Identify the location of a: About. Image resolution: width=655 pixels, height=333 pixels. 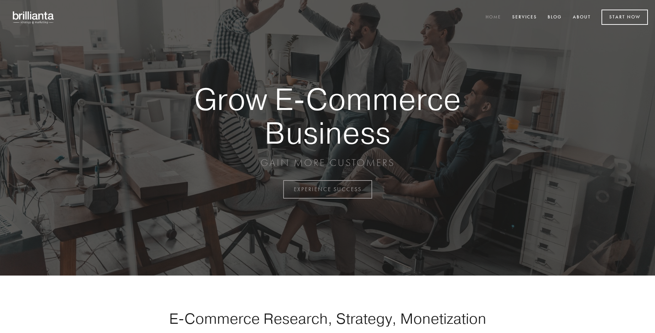
(582, 17).